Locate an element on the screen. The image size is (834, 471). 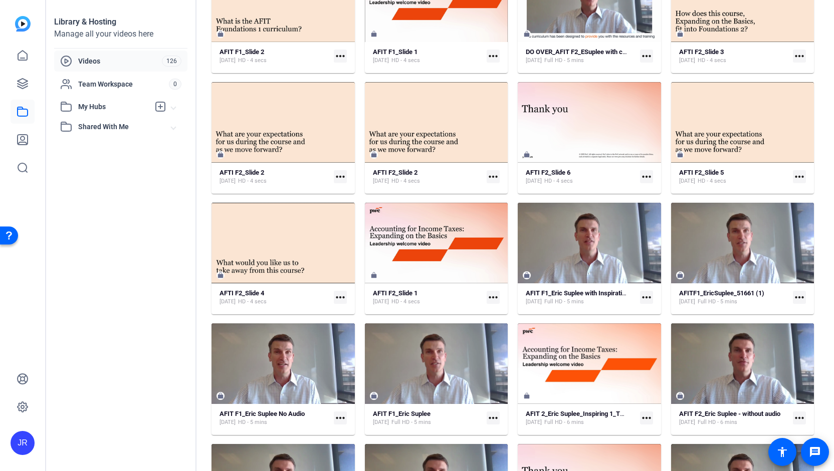
span: My Hubs is located at coordinates (114, 107).